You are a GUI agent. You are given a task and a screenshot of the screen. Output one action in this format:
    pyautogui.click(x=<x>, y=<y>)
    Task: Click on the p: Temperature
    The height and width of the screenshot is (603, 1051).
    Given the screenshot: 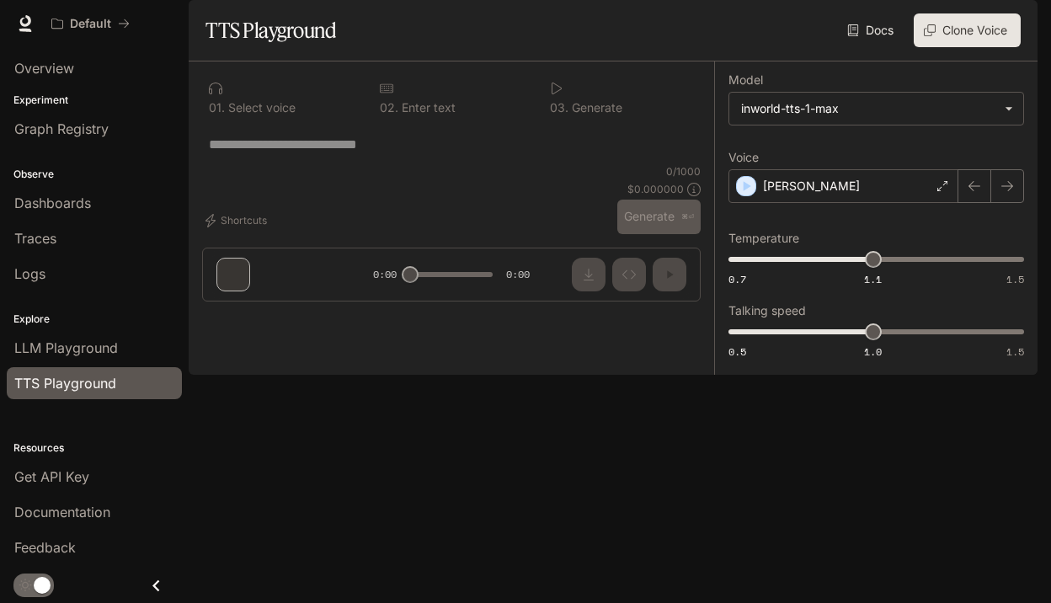 What is the action you would take?
    pyautogui.click(x=763, y=238)
    